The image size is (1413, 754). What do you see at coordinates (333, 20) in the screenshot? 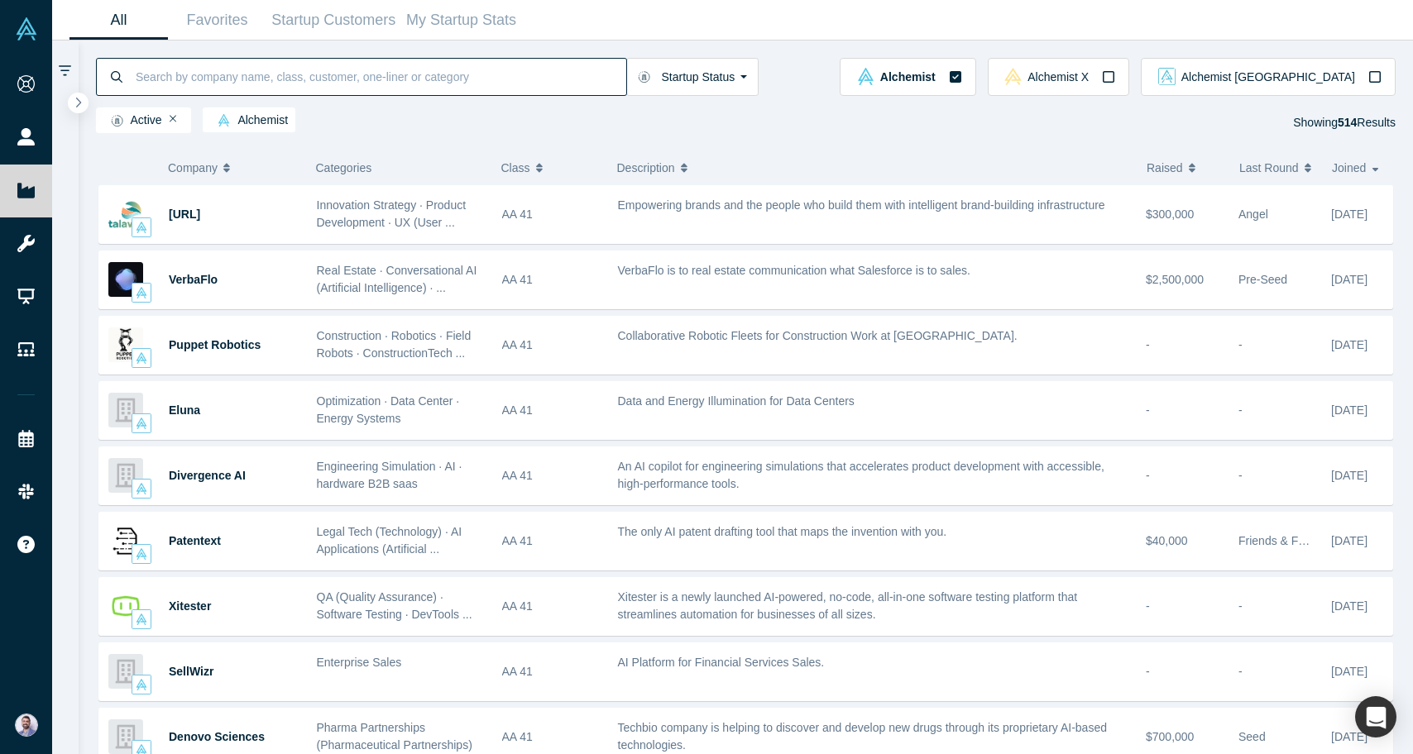
I see `a: Startup Customers` at bounding box center [333, 20].